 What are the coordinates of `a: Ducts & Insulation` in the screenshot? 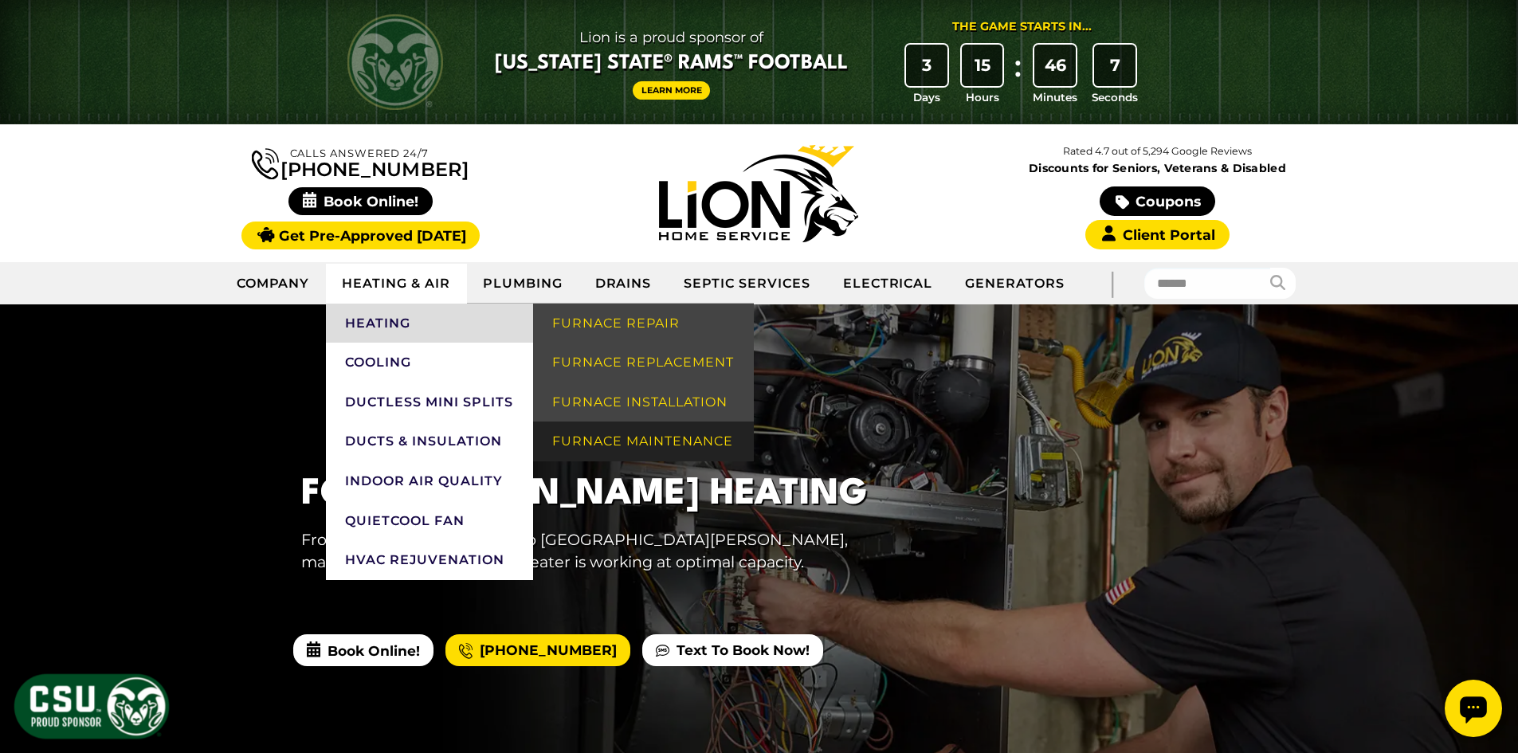 It's located at (429, 441).